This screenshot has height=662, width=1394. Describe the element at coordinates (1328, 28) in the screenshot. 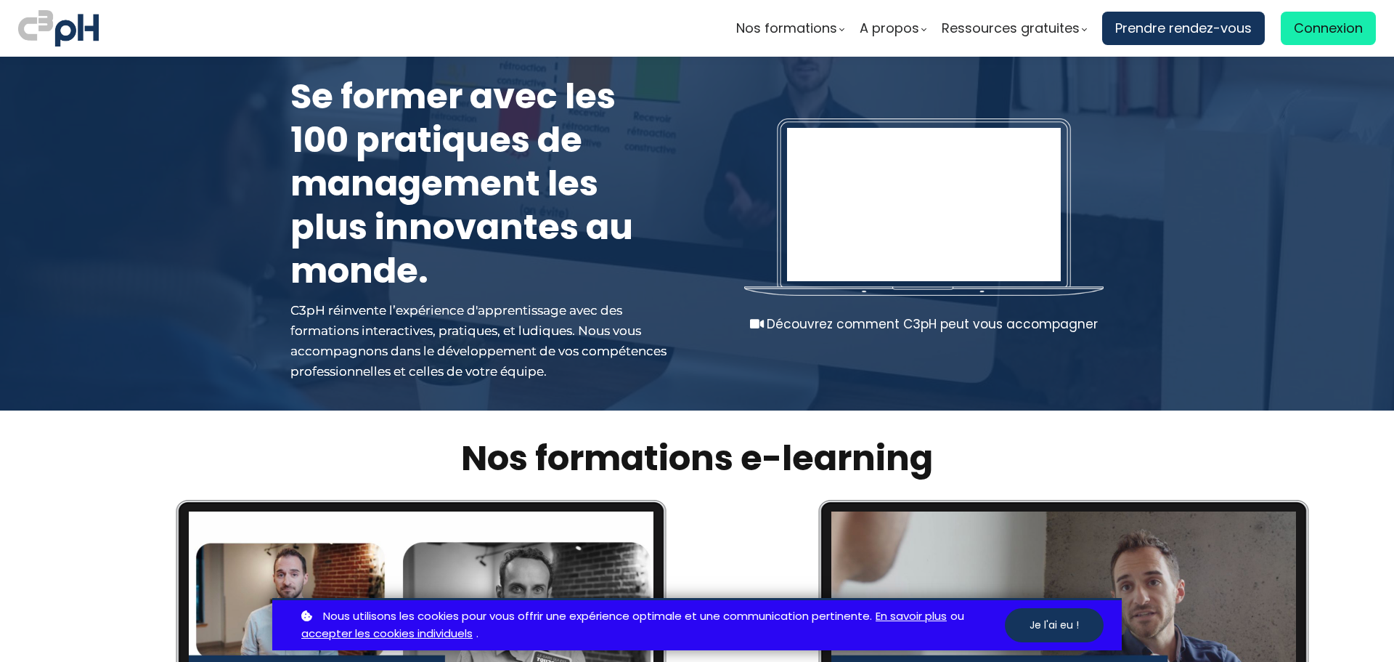

I see `a: Connexion` at that location.